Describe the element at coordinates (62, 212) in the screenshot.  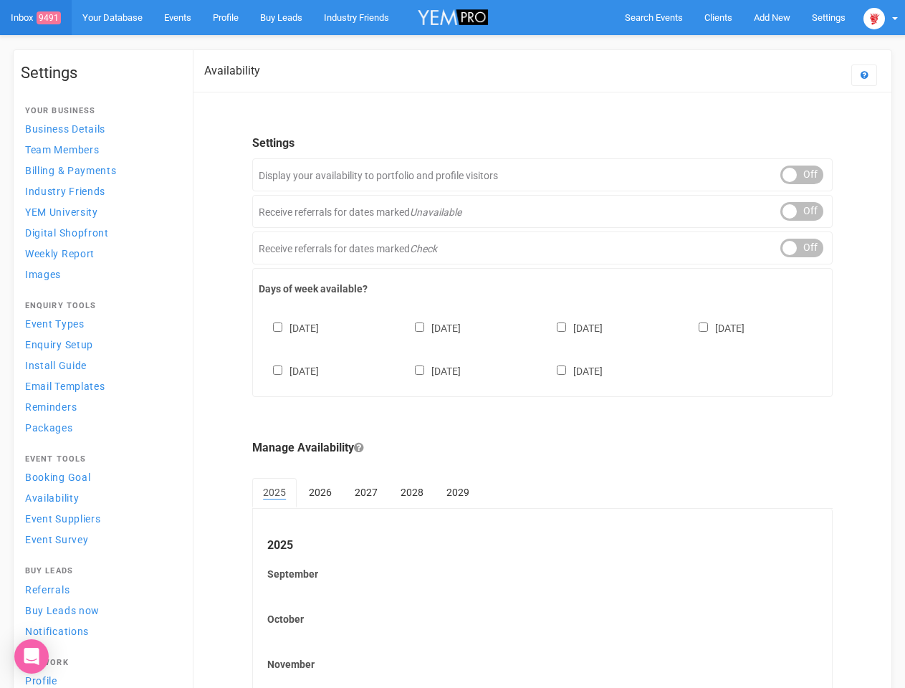
I see `span: YEM University` at that location.